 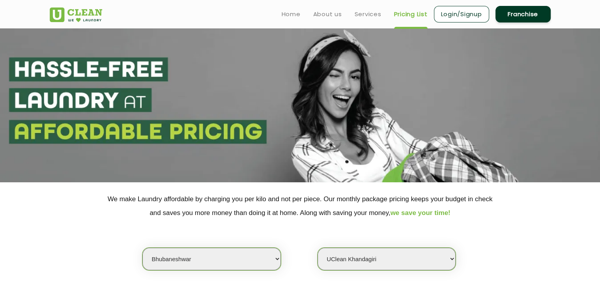 What do you see at coordinates (411, 14) in the screenshot?
I see `a: Pricing List` at bounding box center [411, 14].